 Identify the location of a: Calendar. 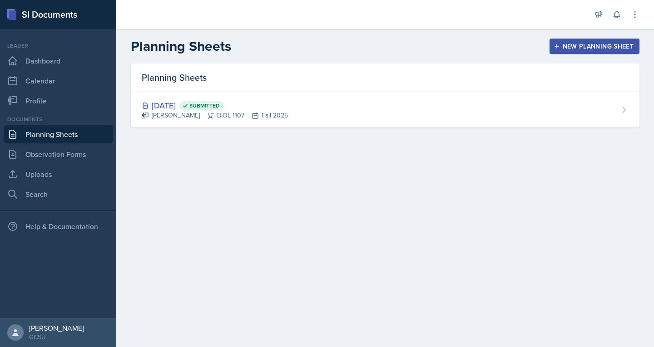
(58, 81).